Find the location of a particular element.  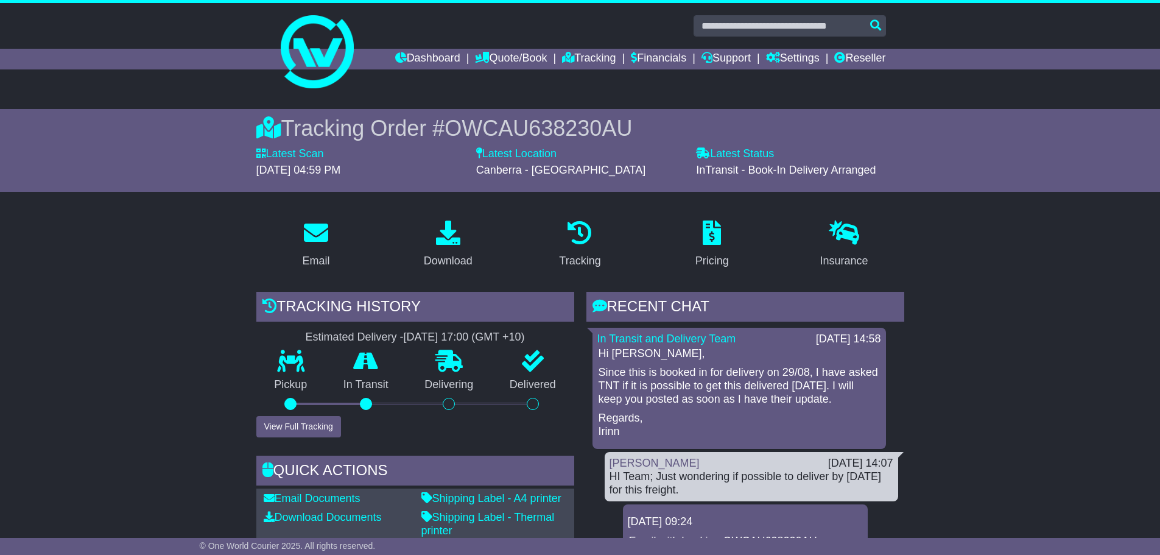

a: Email is located at coordinates (315, 245).